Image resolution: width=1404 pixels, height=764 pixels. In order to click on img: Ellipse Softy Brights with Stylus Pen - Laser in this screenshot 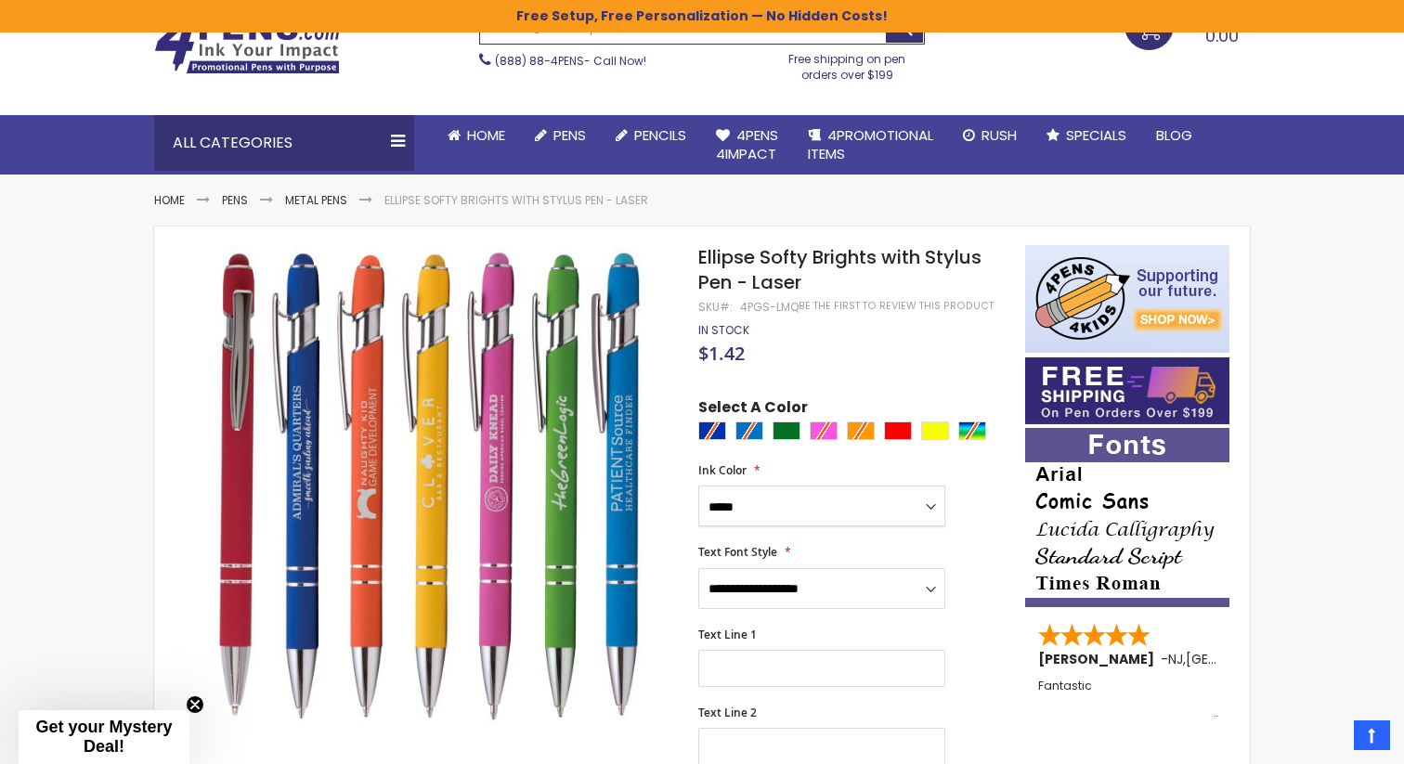, I will do `click(432, 484)`.